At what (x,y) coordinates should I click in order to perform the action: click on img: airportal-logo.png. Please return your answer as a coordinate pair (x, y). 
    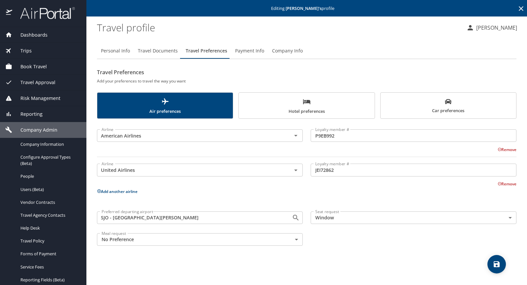
    Looking at the image, I should click on (44, 13).